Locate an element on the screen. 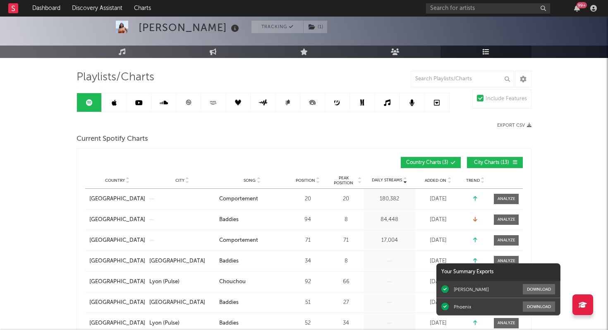 The image size is (608, 330). span: Trend is located at coordinates (473, 180).